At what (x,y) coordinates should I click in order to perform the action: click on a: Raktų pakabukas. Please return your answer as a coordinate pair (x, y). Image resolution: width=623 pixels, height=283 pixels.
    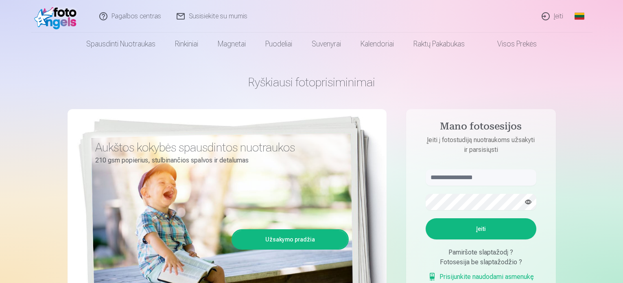
    Looking at the image, I should click on (439, 44).